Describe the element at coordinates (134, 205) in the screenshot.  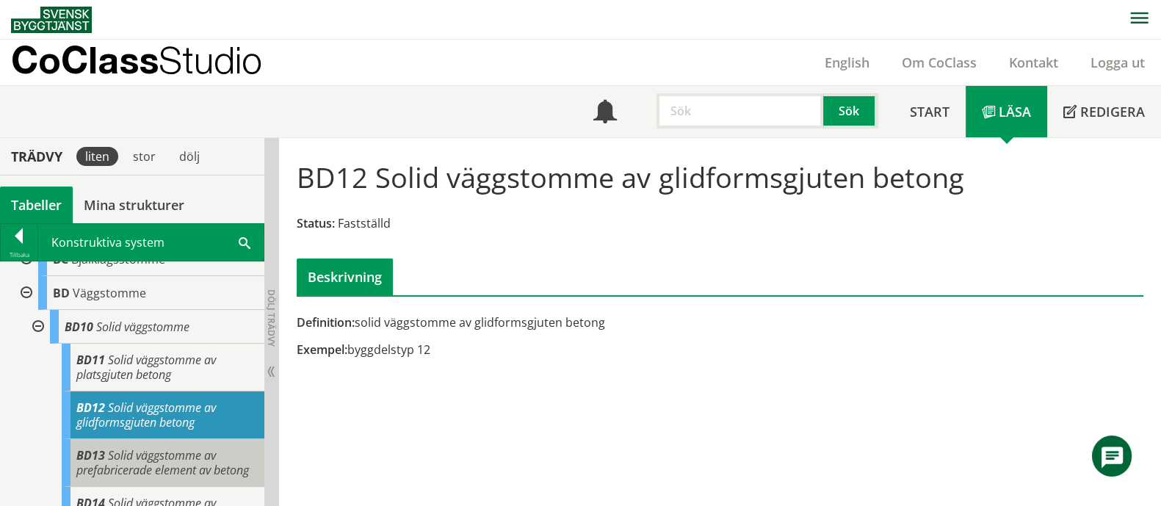
I see `a: Mina strukturer` at that location.